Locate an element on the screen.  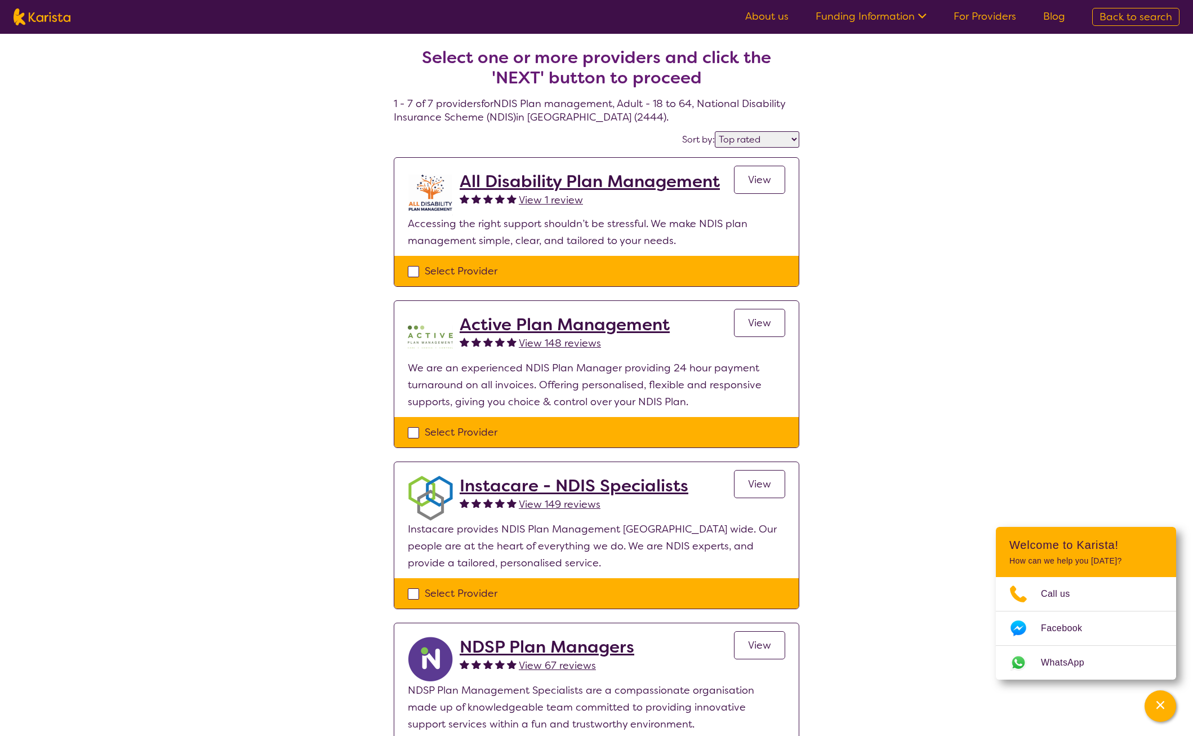
a: View 67 reviews is located at coordinates (557, 665).